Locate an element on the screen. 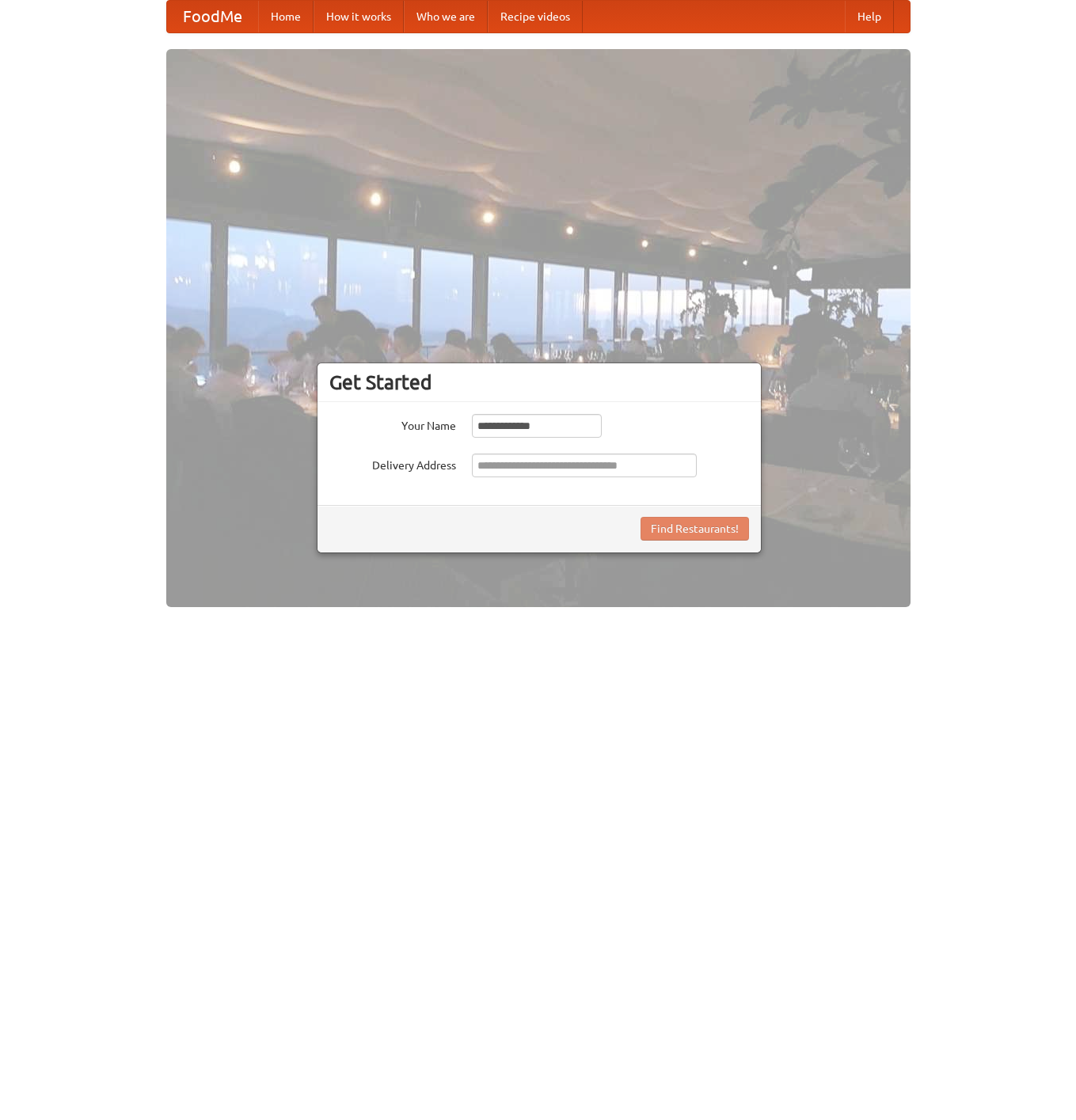  a: Help is located at coordinates (869, 17).